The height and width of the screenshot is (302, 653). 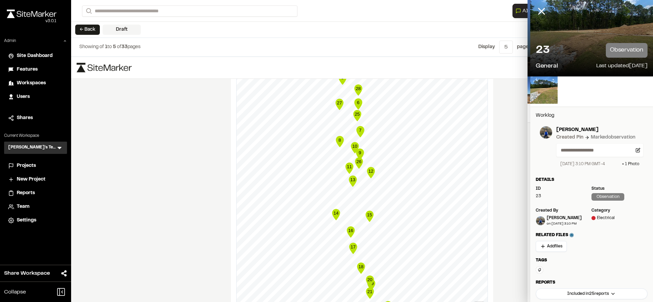 I want to click on text: 9, so click(x=359, y=153).